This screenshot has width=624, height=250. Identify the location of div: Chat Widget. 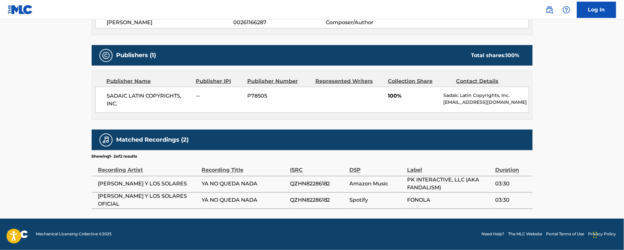
(608, 234).